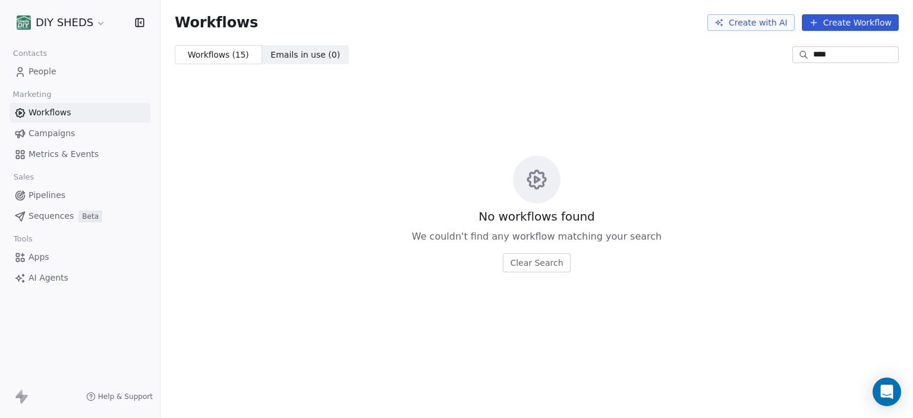  Describe the element at coordinates (47, 195) in the screenshot. I see `span: Pipelines` at that location.